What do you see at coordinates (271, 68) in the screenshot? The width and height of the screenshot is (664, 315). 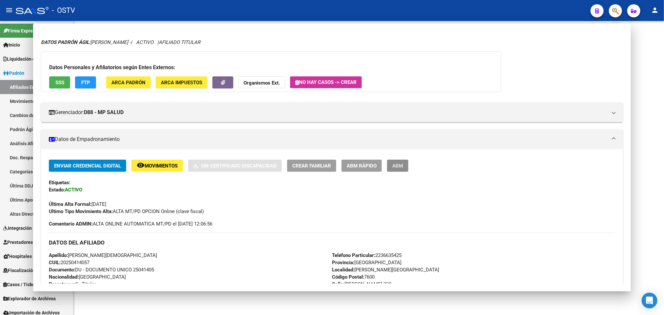 I see `h3: Datos Personales y Afiliatorios según Entes Externos:` at bounding box center [271, 68].